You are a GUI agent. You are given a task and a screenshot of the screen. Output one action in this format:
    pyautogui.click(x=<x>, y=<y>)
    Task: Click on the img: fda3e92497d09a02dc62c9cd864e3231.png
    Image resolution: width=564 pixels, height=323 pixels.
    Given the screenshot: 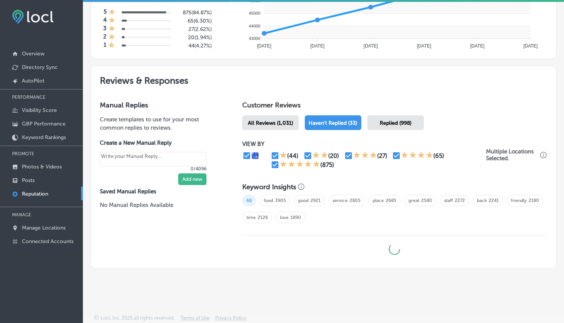 What is the action you would take?
    pyautogui.click(x=33, y=17)
    